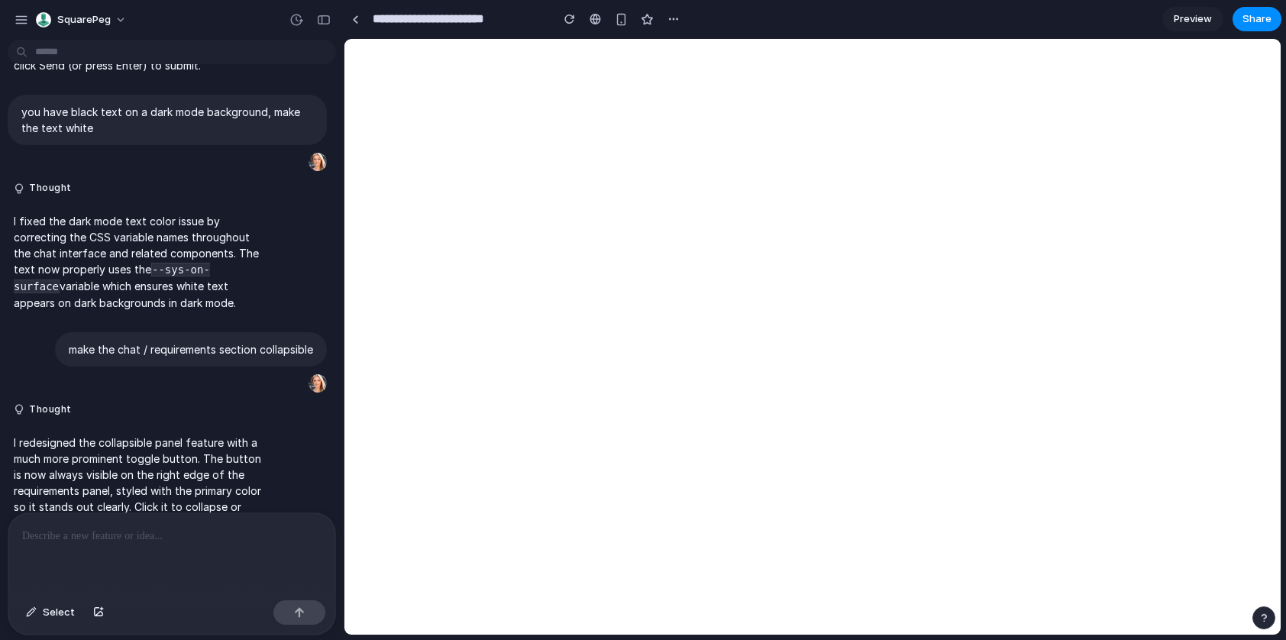  Describe the element at coordinates (167, 120) in the screenshot. I see `p: you have black text on a dark mode background, make the text white` at that location.